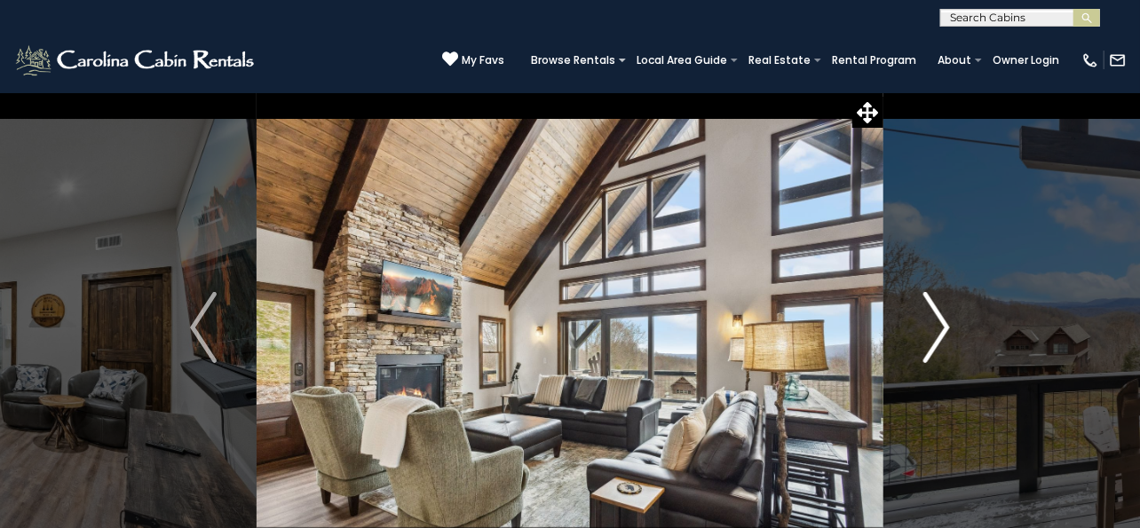 The width and height of the screenshot is (1140, 528). What do you see at coordinates (1090, 60) in the screenshot?
I see `img: phone-regular-white.png` at bounding box center [1090, 60].